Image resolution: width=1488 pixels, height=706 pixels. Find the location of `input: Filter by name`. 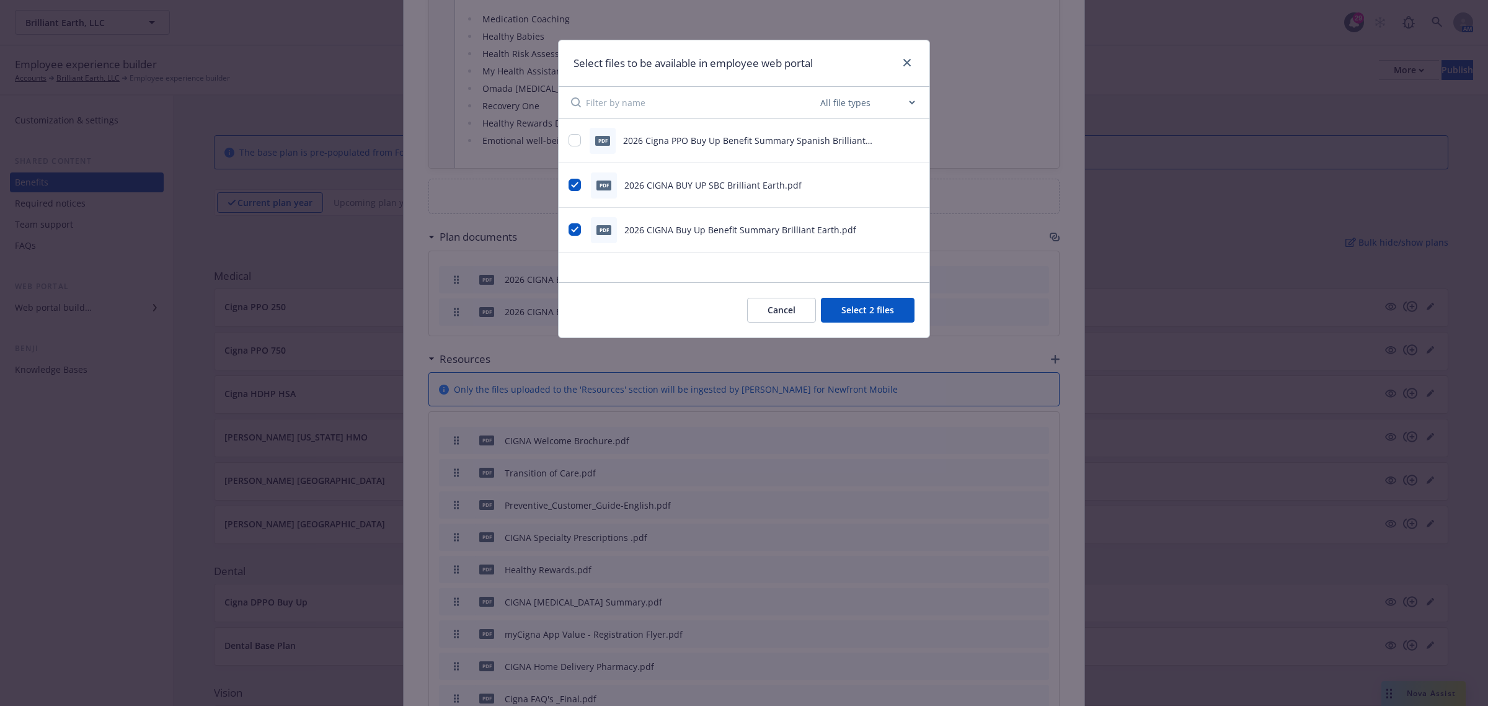

input: Filter by name is located at coordinates (702, 102).